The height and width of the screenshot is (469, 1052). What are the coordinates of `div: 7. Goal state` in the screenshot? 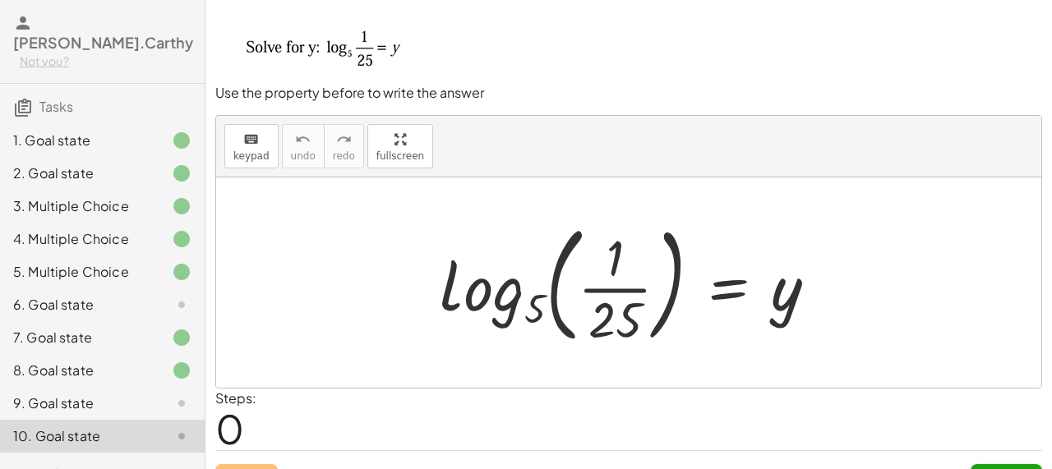 It's located at (79, 338).